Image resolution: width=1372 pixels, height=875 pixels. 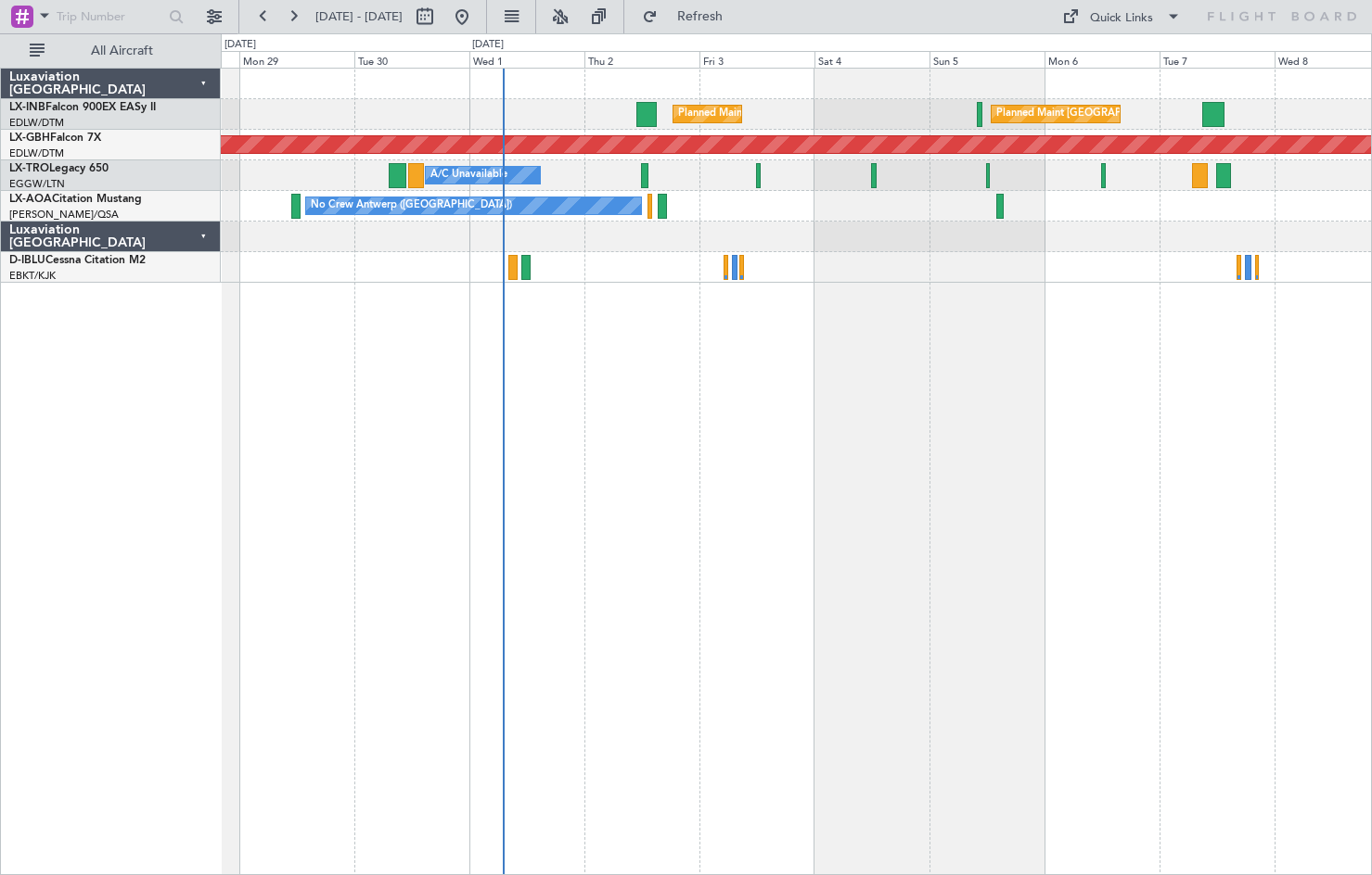 I want to click on button: All Aircraft, so click(x=110, y=51).